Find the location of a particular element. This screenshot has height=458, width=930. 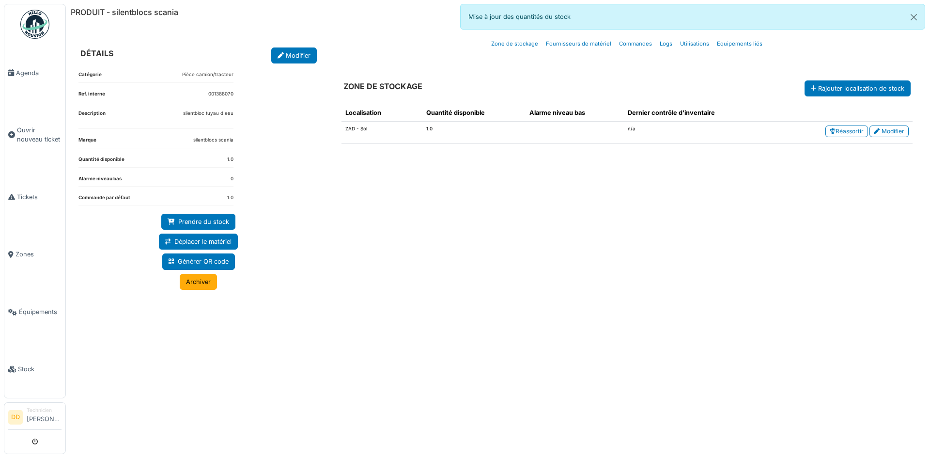

dt: Commande par défaut is located at coordinates (104, 200).